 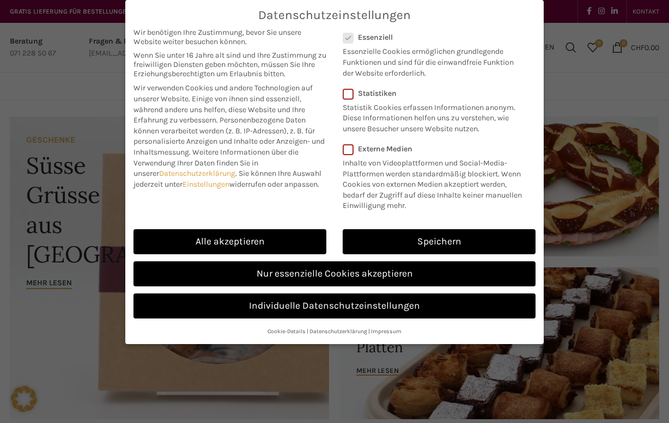 I want to click on a: Cookie-Details, so click(x=287, y=331).